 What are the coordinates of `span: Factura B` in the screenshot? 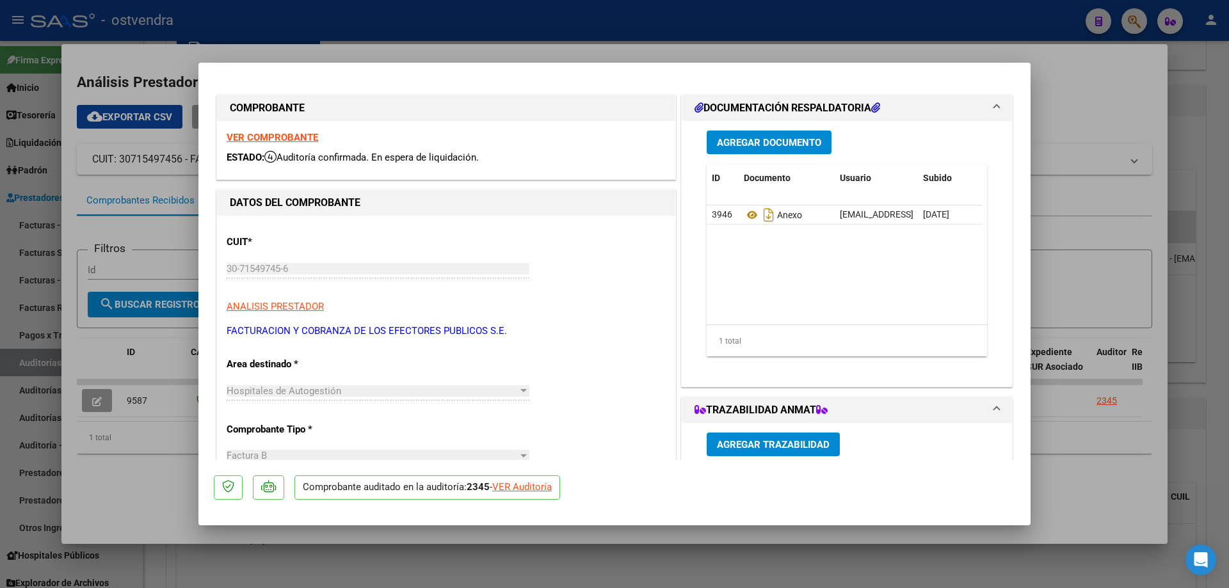 It's located at (246, 456).